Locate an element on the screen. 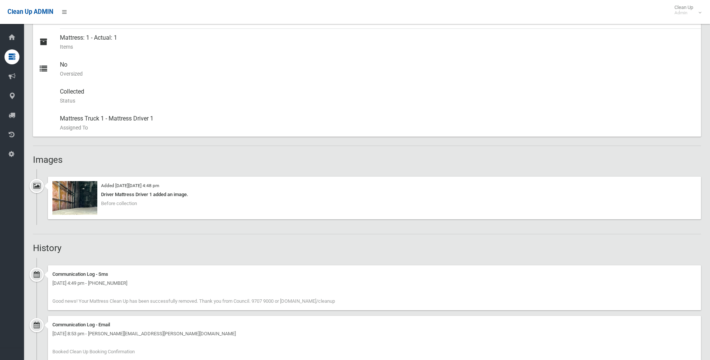  div: Collected is located at coordinates (377, 96).